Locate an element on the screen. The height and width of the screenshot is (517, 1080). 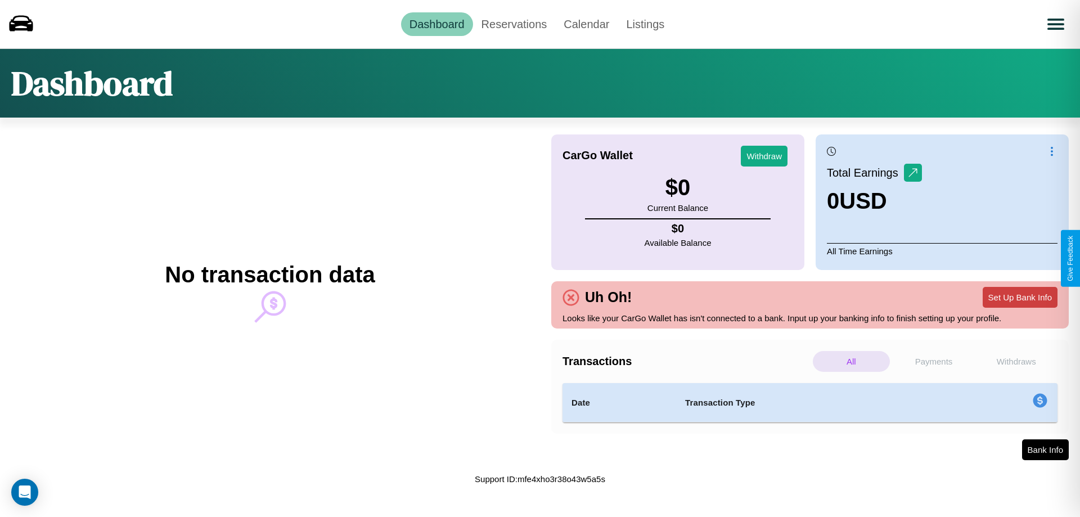
h3: 0 USD is located at coordinates (874, 201).